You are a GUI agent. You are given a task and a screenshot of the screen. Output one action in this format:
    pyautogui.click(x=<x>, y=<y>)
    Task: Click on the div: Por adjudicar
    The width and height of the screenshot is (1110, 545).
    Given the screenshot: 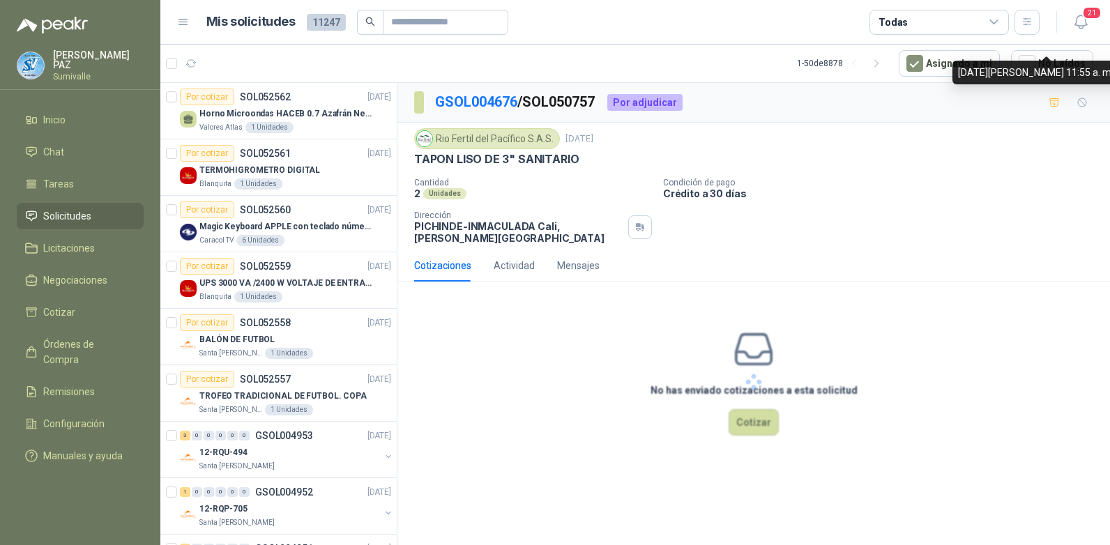 What is the action you would take?
    pyautogui.click(x=645, y=102)
    